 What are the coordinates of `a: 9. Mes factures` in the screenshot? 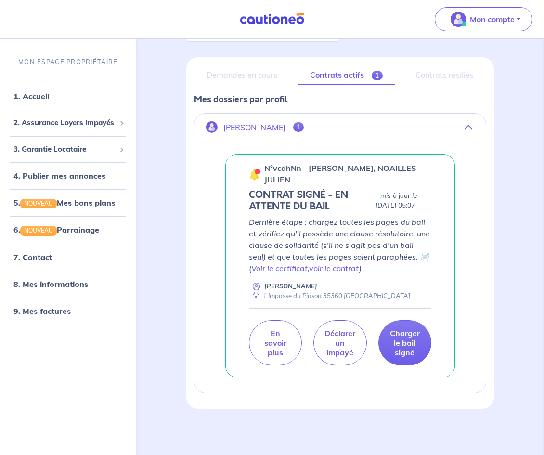 It's located at (42, 311).